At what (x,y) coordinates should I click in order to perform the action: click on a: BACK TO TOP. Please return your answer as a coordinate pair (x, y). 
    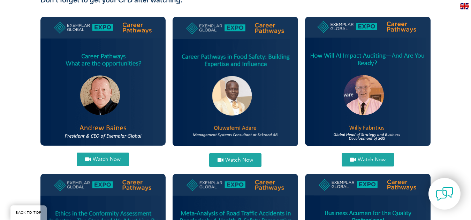
    Looking at the image, I should click on (29, 213).